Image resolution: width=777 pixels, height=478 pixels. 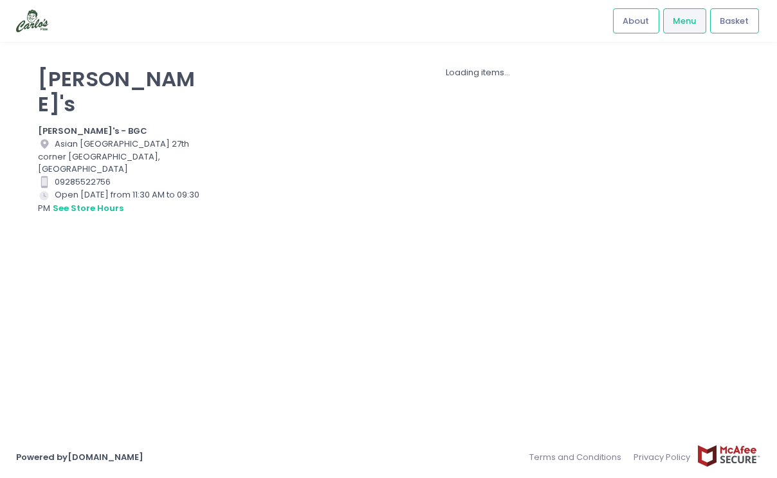 I want to click on span: Basket, so click(x=734, y=21).